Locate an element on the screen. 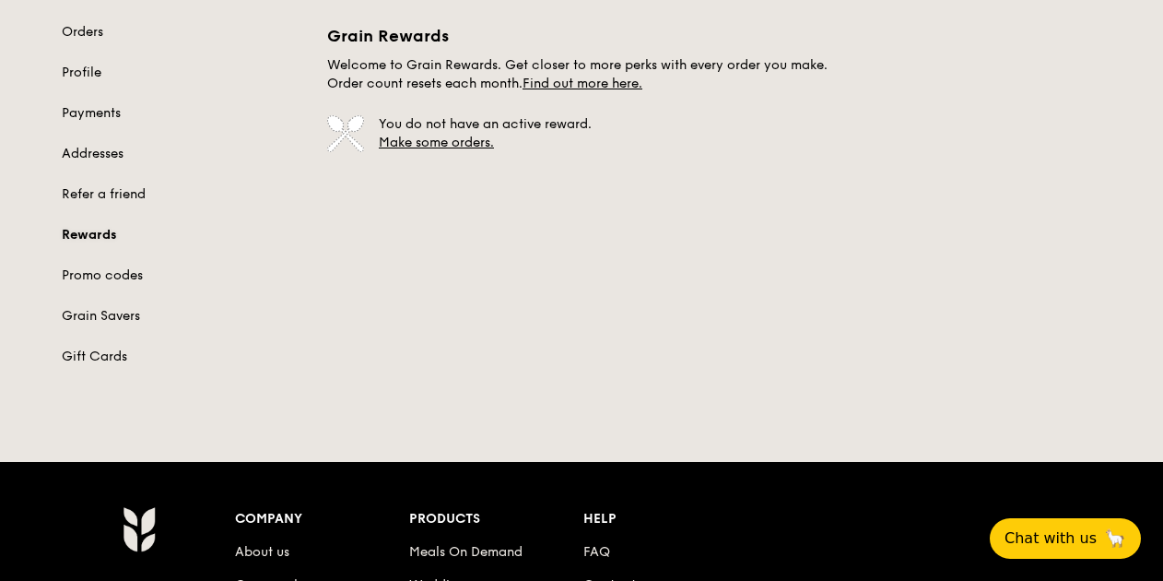  a: Payments is located at coordinates (183, 113).